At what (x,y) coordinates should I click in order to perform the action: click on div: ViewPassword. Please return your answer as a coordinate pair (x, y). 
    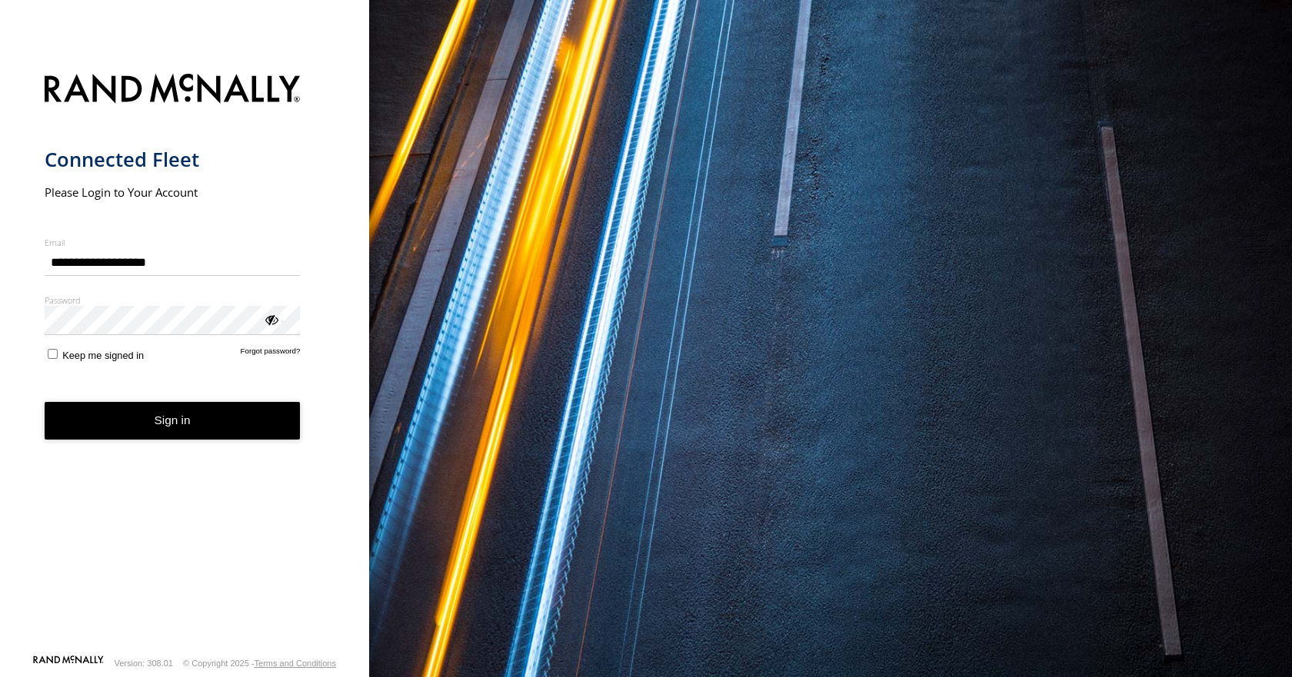
    Looking at the image, I should click on (271, 319).